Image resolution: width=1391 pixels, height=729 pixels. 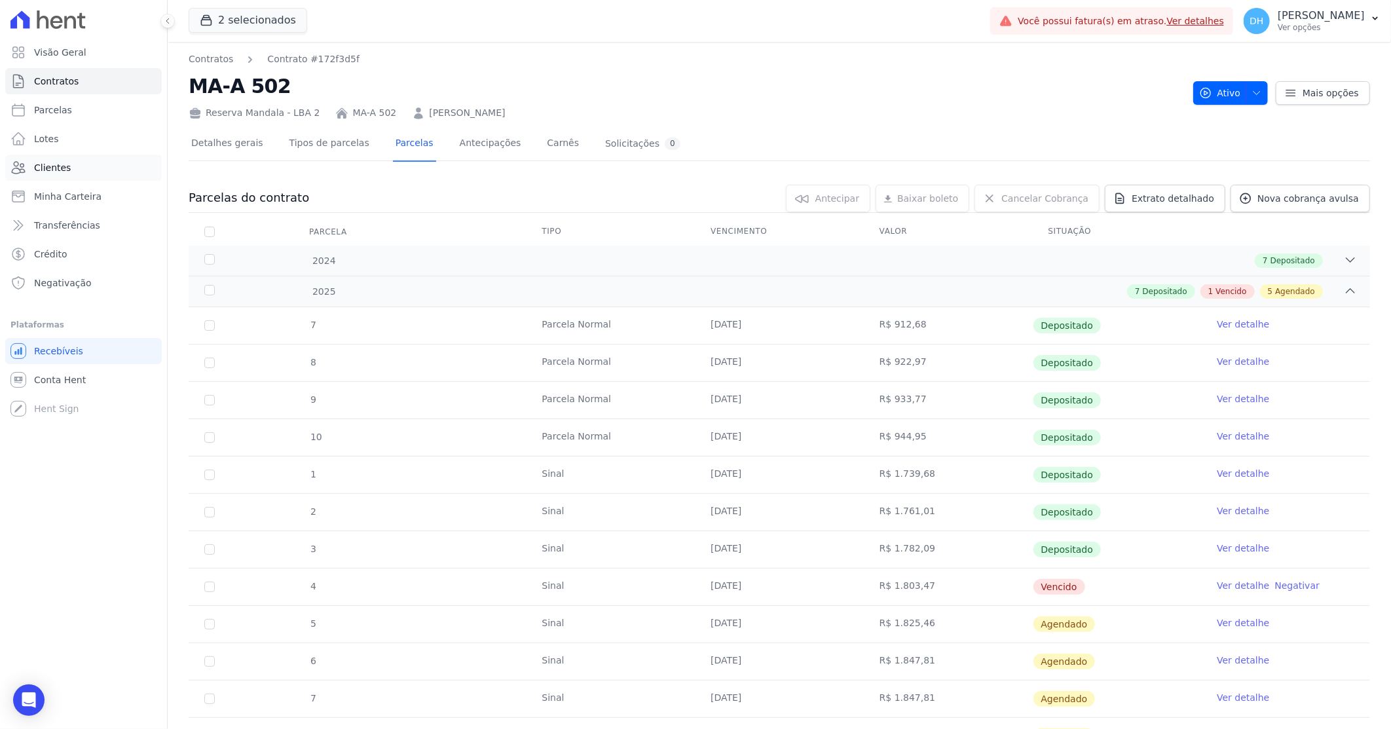 What do you see at coordinates (1059, 587) in the screenshot?
I see `span: Vencido` at bounding box center [1059, 587].